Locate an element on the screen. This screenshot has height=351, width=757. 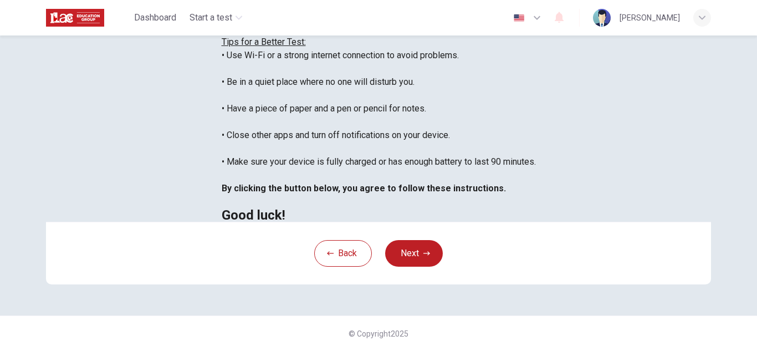
a: Dashboard is located at coordinates (155, 18).